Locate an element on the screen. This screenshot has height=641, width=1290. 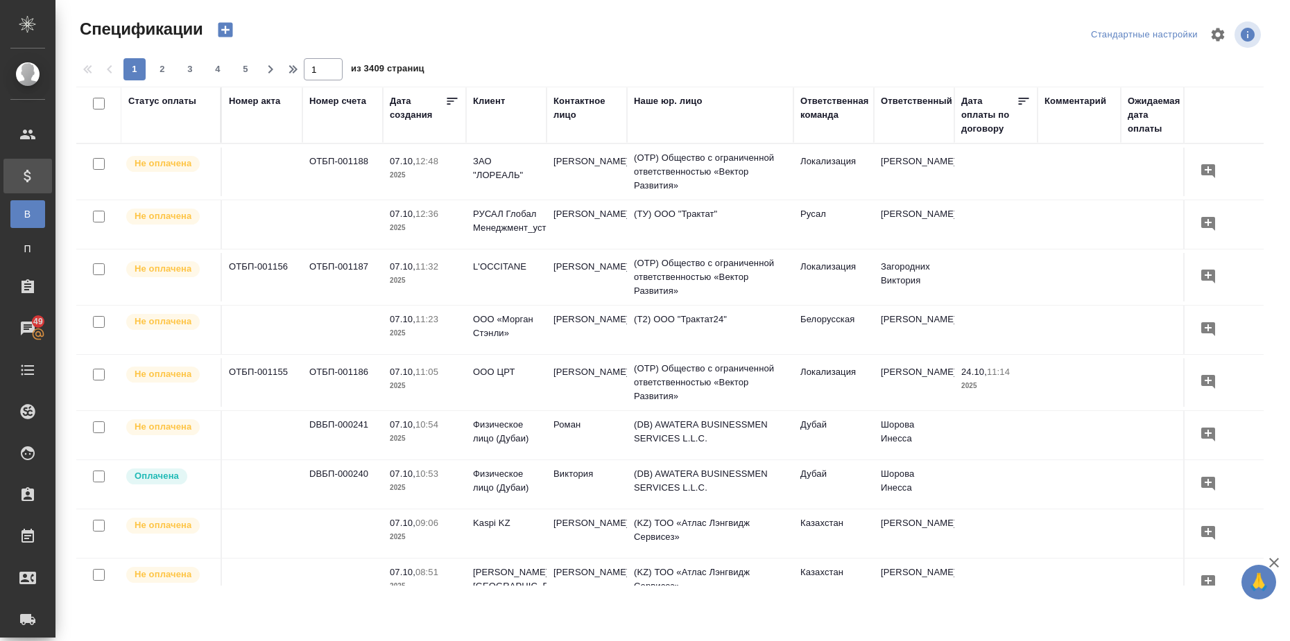
p: 11:14 is located at coordinates (998, 372).